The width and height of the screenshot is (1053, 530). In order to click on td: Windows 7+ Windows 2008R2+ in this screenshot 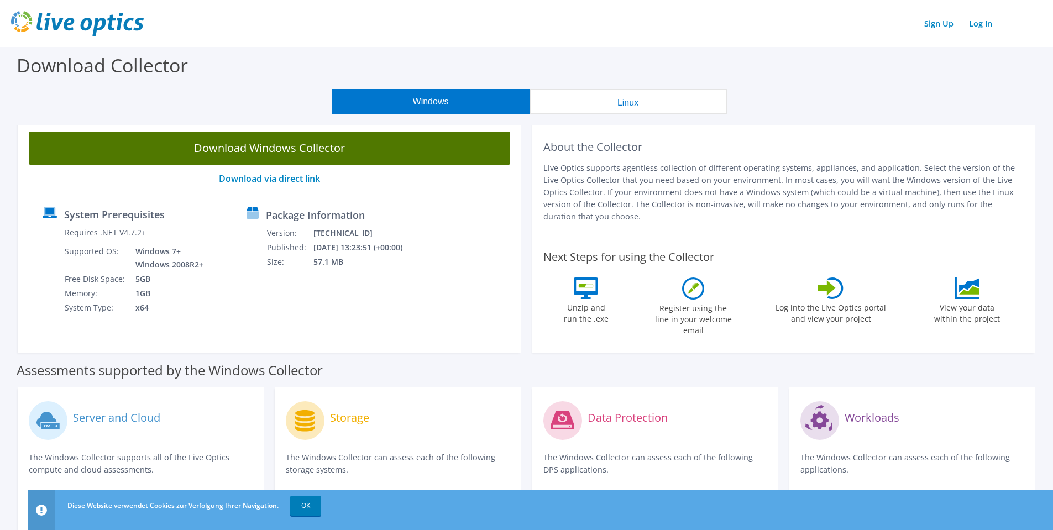, I will do `click(166, 258)`.